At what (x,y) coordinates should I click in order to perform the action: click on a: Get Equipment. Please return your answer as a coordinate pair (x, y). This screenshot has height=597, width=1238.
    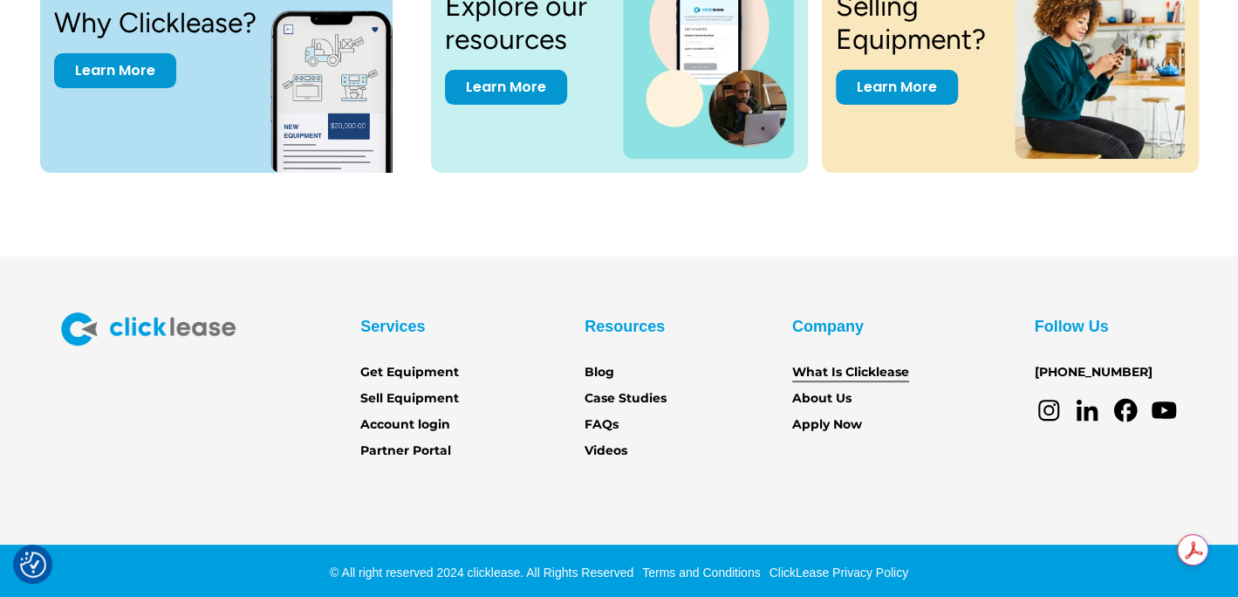
    Looking at the image, I should click on (409, 372).